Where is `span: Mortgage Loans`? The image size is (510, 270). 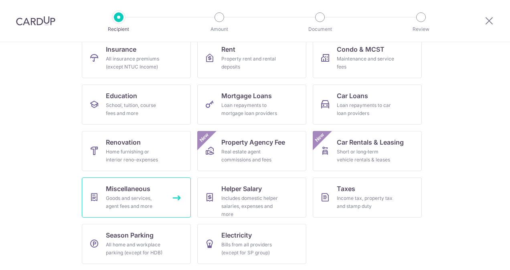
span: Mortgage Loans is located at coordinates (247, 96).